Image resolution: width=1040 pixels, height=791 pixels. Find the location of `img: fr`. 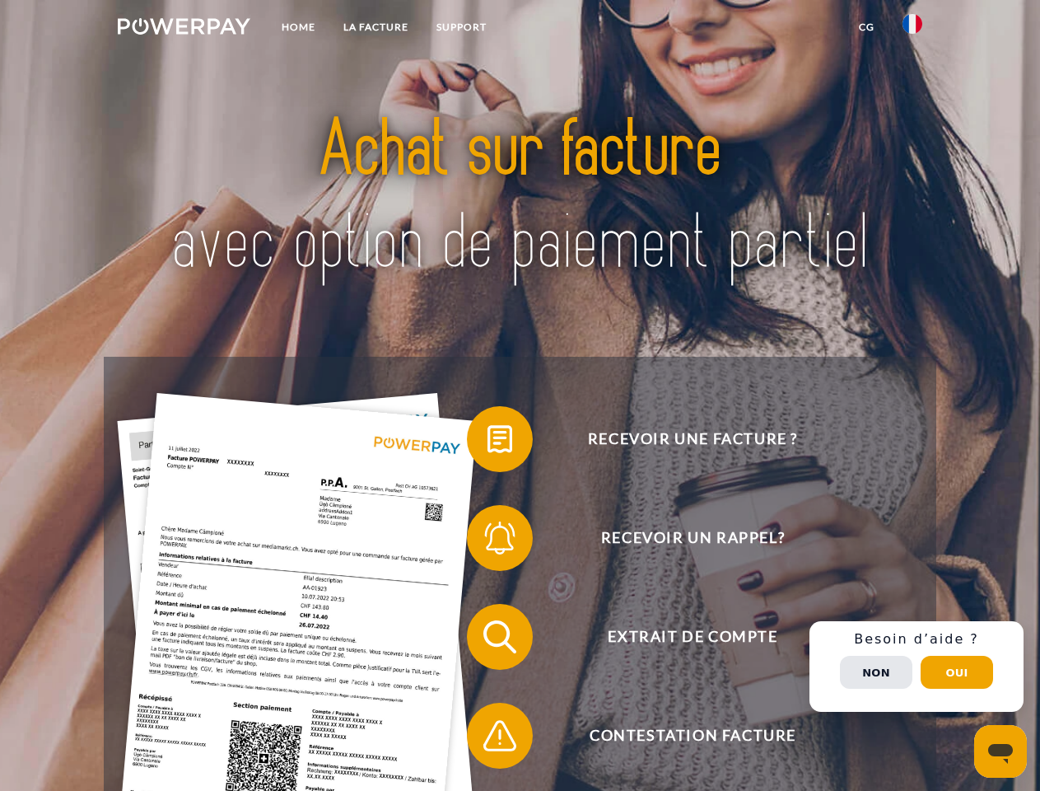

img: fr is located at coordinates (913, 24).